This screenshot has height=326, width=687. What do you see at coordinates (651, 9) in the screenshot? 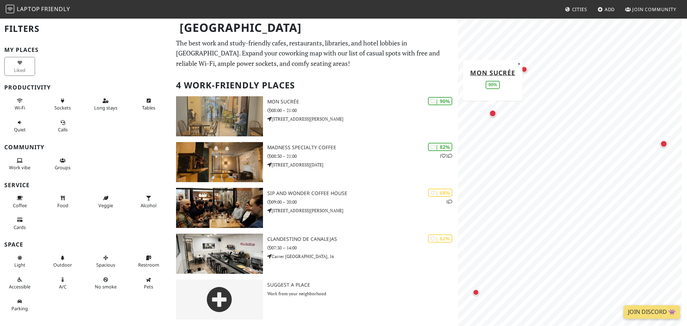
I see `a: Join Community` at bounding box center [651, 9].